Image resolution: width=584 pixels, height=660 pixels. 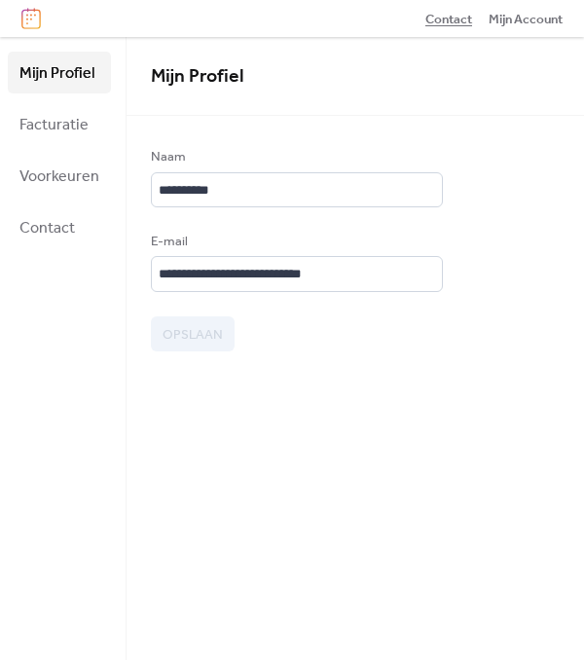 What do you see at coordinates (526, 18) in the screenshot?
I see `a: Mijn Account` at bounding box center [526, 18].